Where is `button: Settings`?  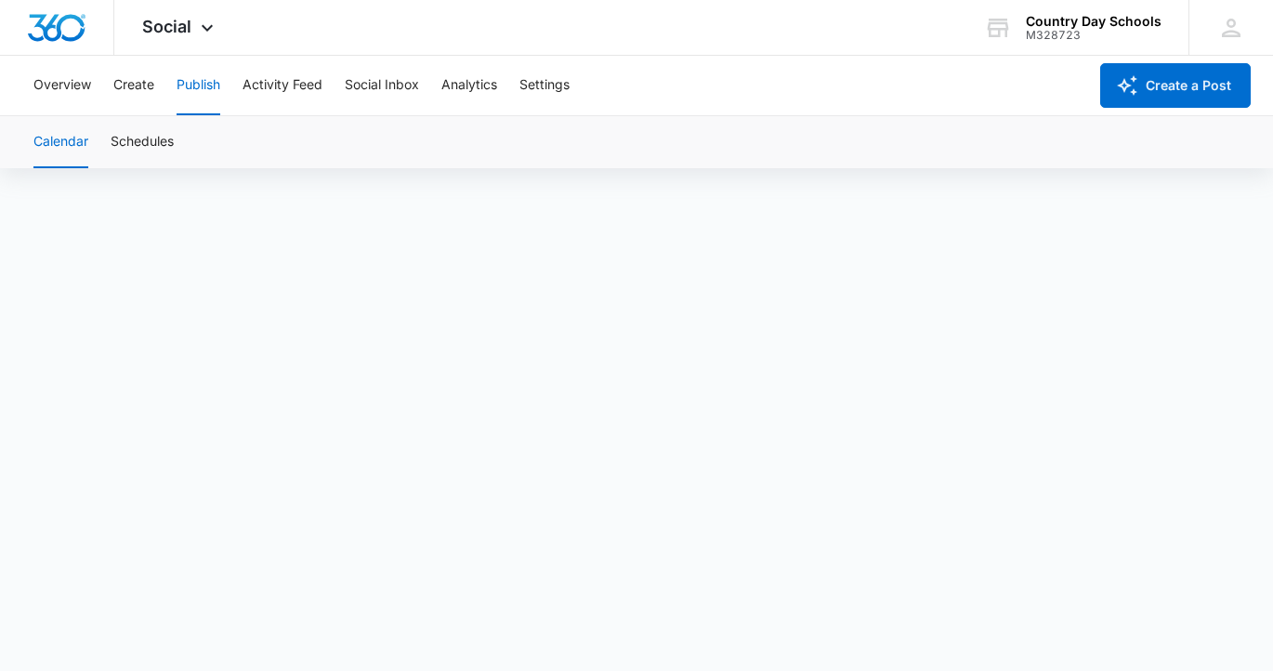 button: Settings is located at coordinates (545, 85).